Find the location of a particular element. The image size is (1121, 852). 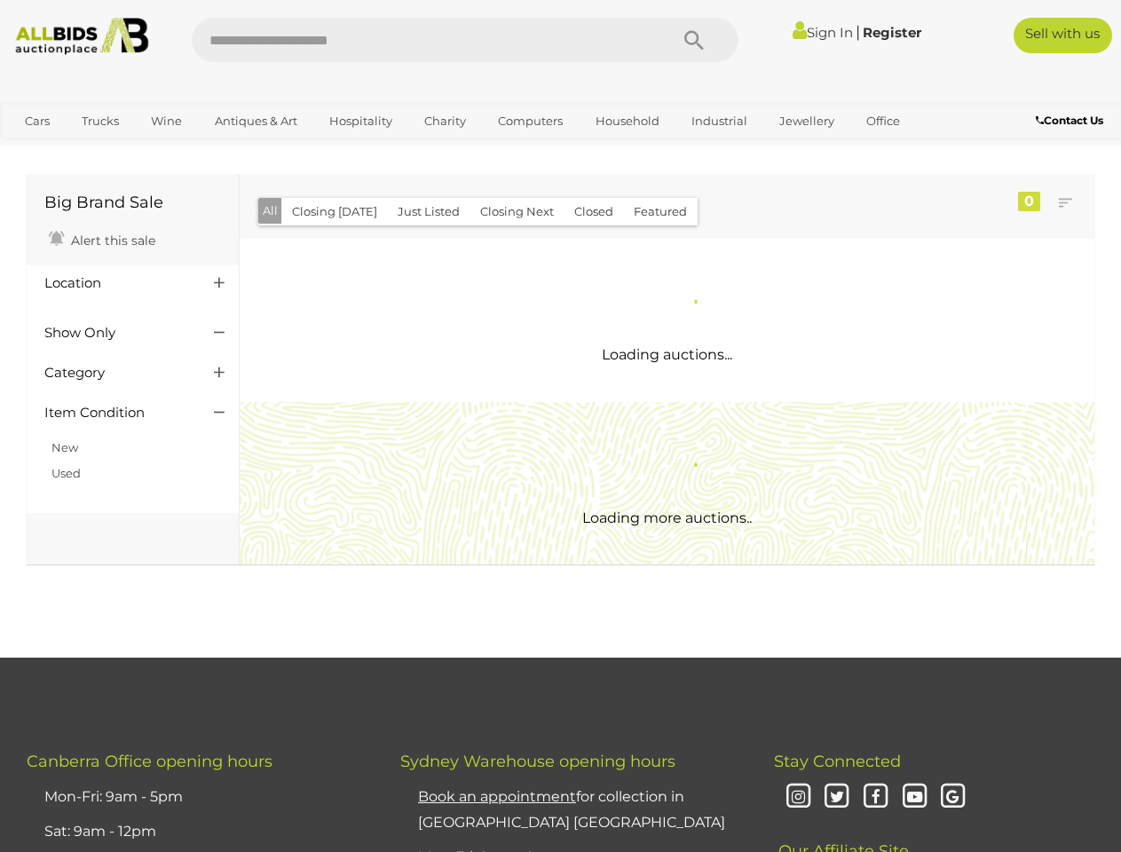

a: Sports is located at coordinates (43, 150).